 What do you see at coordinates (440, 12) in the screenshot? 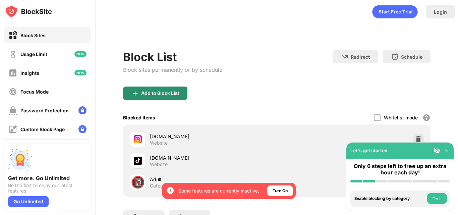
I see `div: Login` at bounding box center [440, 12].